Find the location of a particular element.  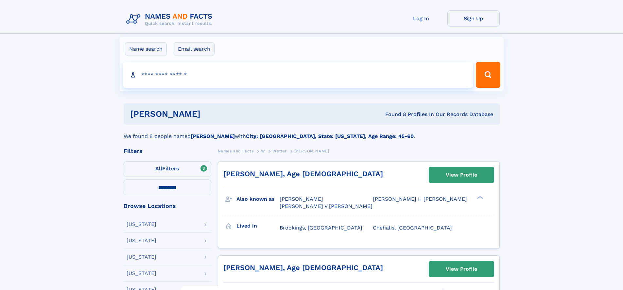

a: W is located at coordinates (263, 151).